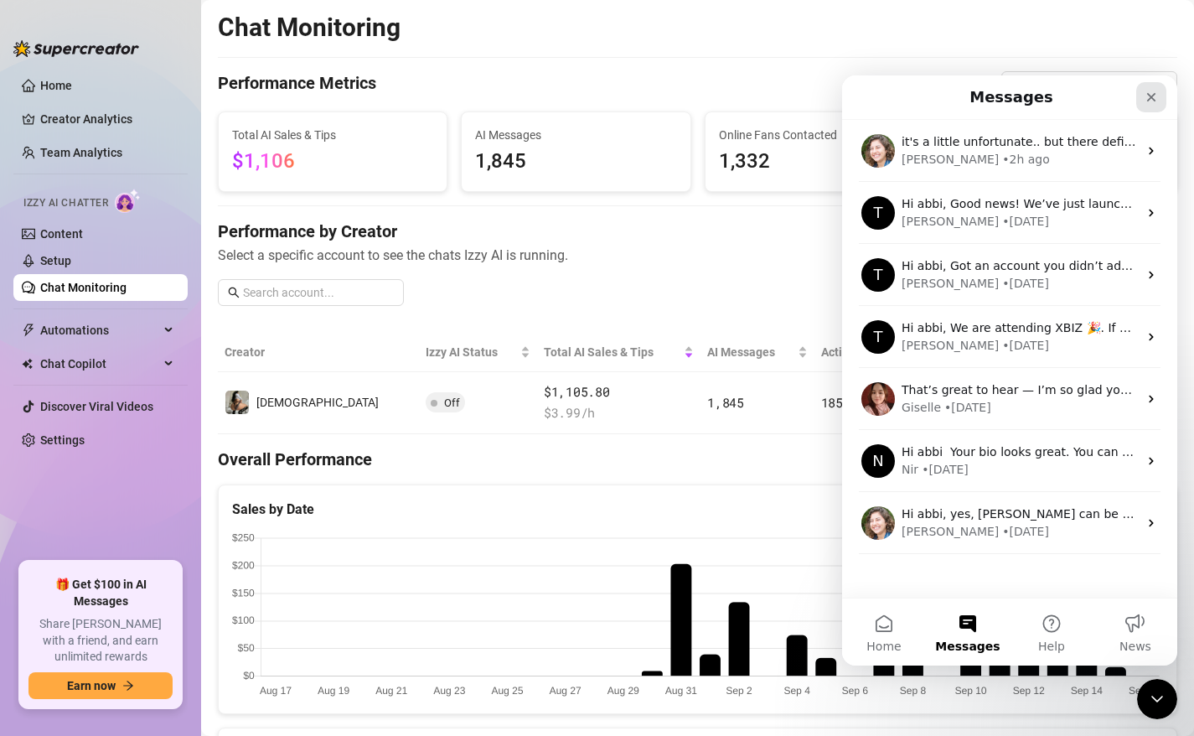  What do you see at coordinates (452, 402) in the screenshot?
I see `span: Off` at bounding box center [452, 402].